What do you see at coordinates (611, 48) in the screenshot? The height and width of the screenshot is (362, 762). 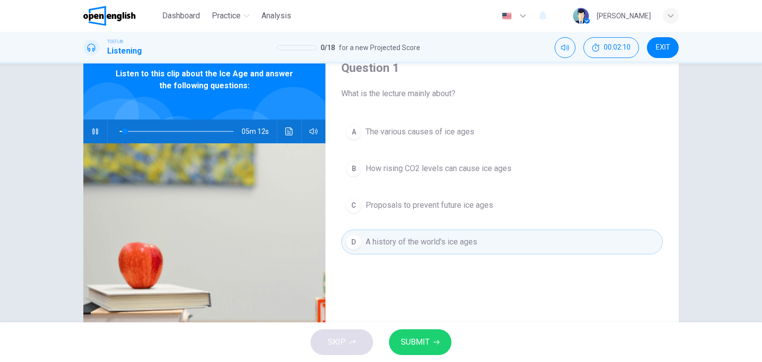 I see `div: Hide` at bounding box center [611, 48].